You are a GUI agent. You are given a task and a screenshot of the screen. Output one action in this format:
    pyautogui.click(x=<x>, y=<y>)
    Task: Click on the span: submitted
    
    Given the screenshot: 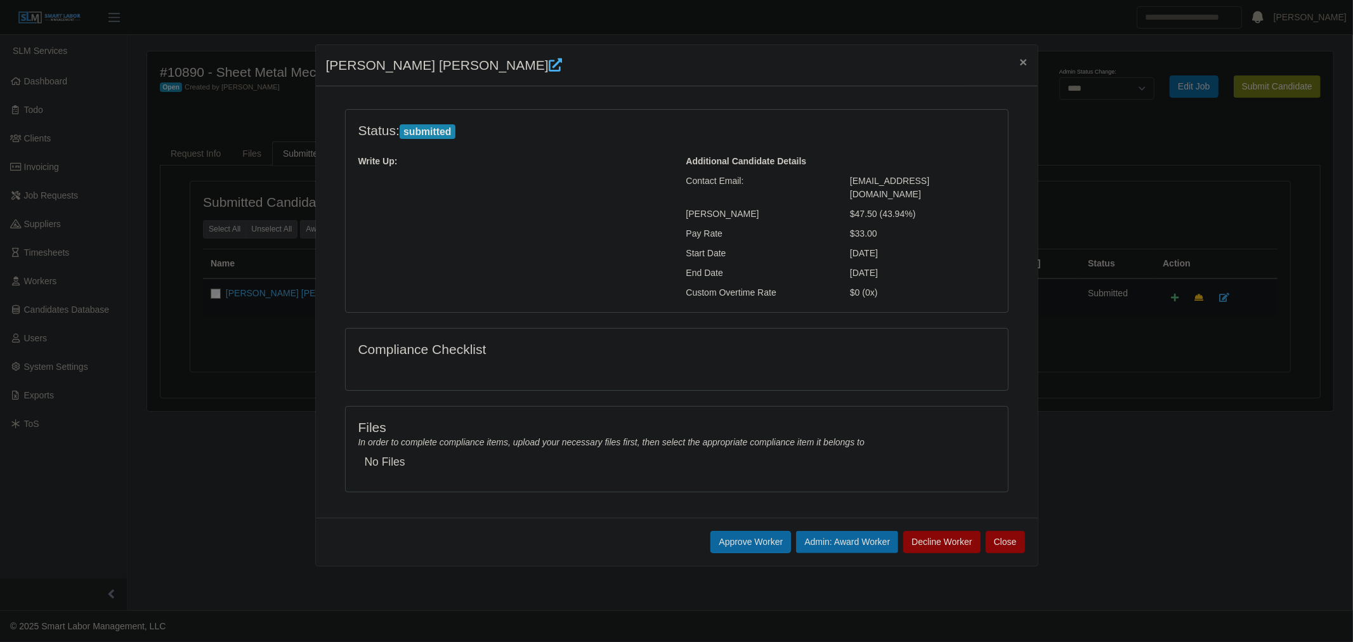 What is the action you would take?
    pyautogui.click(x=428, y=132)
    